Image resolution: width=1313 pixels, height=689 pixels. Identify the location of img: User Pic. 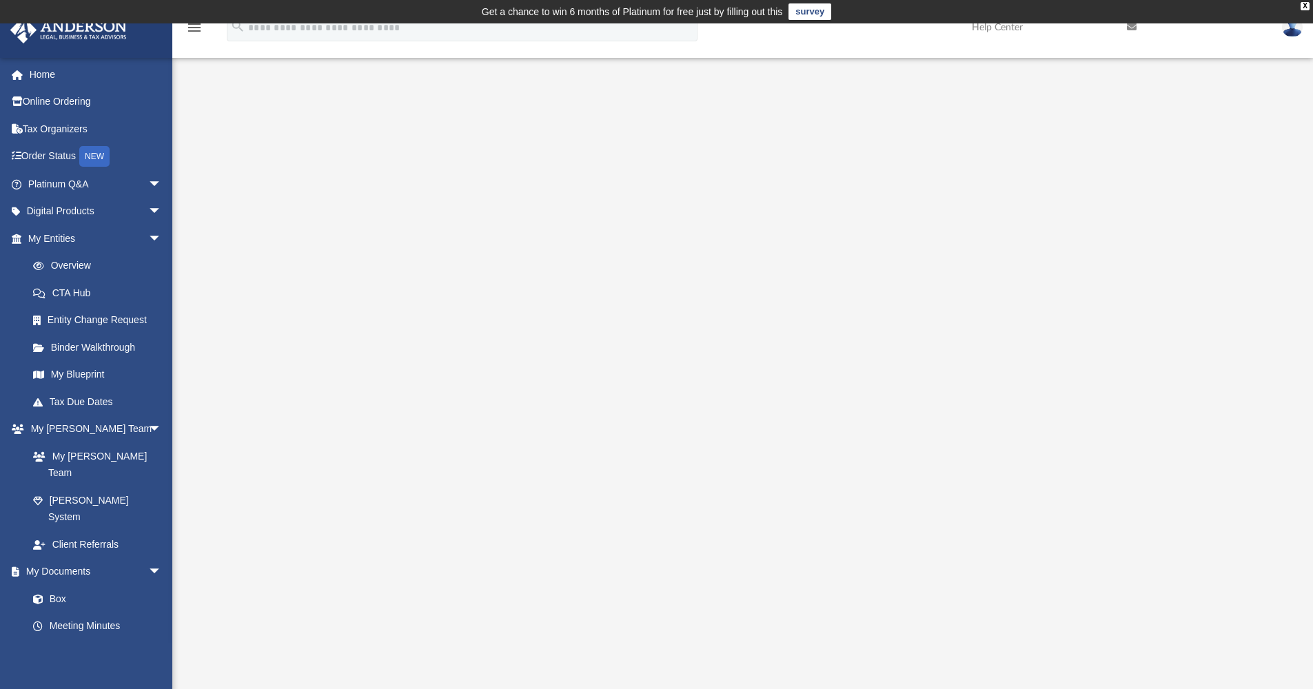
(1293, 27).